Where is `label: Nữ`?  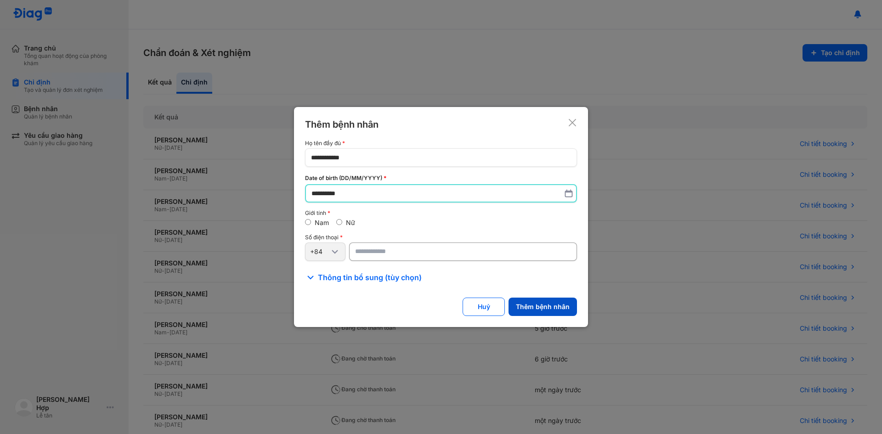 label: Nữ is located at coordinates (351, 222).